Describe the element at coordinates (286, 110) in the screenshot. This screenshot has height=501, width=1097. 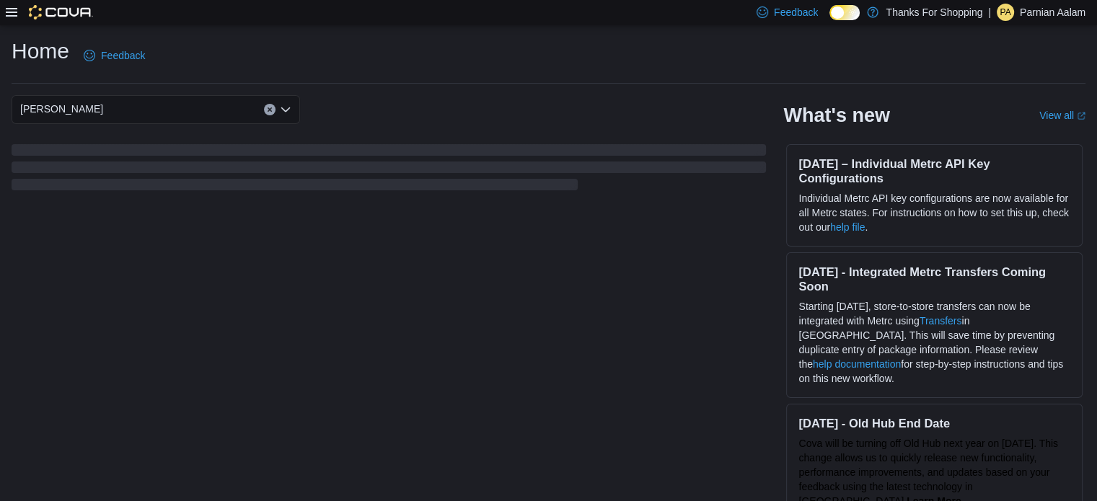
I see `button: Open list of options` at that location.